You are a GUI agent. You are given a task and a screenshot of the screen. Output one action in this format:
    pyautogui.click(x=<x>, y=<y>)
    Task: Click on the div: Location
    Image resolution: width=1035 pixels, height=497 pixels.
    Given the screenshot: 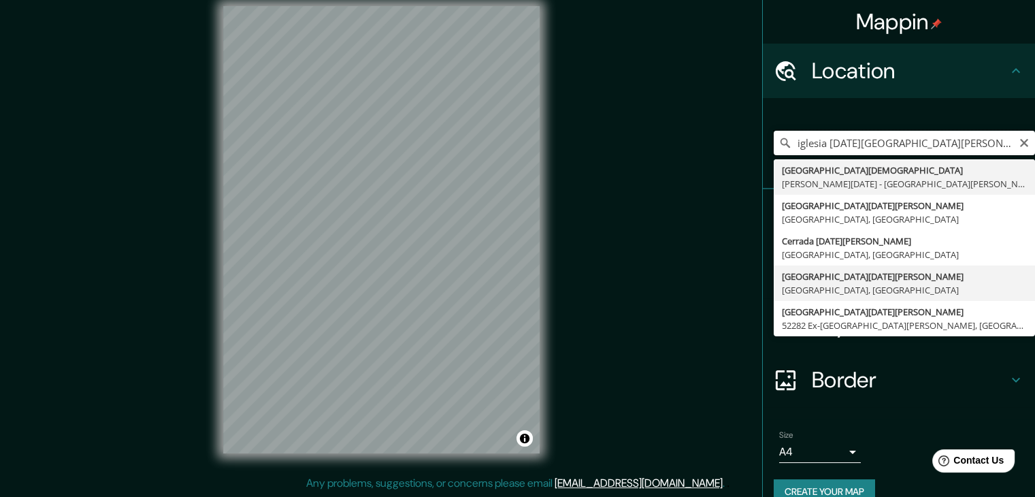 What is the action you would take?
    pyautogui.click(x=899, y=71)
    